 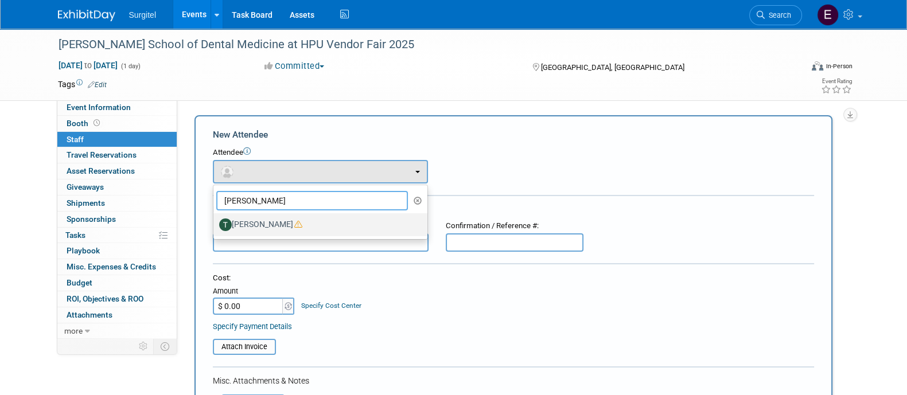 I want to click on span: Misc. Expenses & Credits, so click(x=111, y=267).